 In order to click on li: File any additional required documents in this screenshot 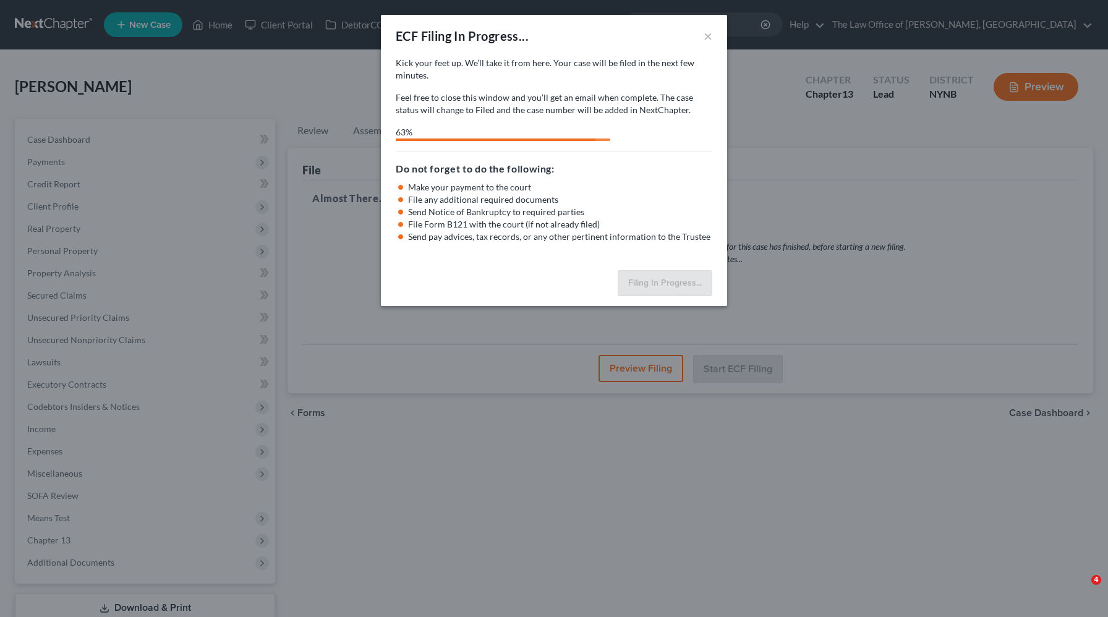, I will do `click(560, 200)`.